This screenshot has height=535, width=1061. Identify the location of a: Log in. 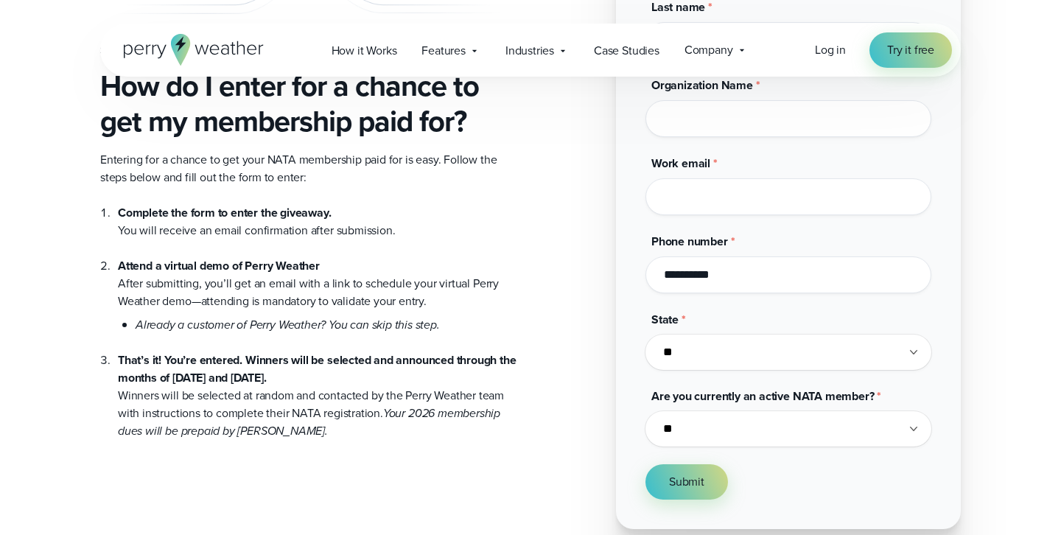
(830, 50).